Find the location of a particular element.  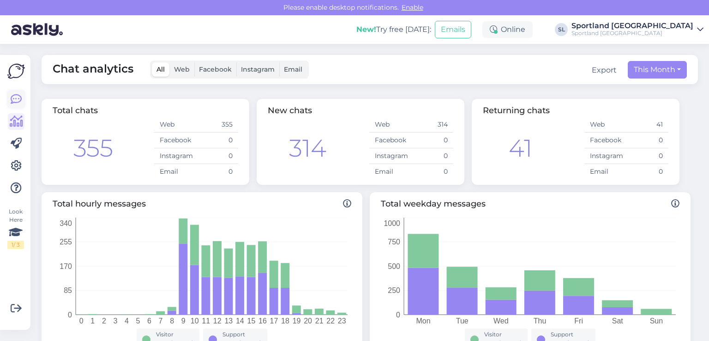

span: Enable is located at coordinates (412, 7).